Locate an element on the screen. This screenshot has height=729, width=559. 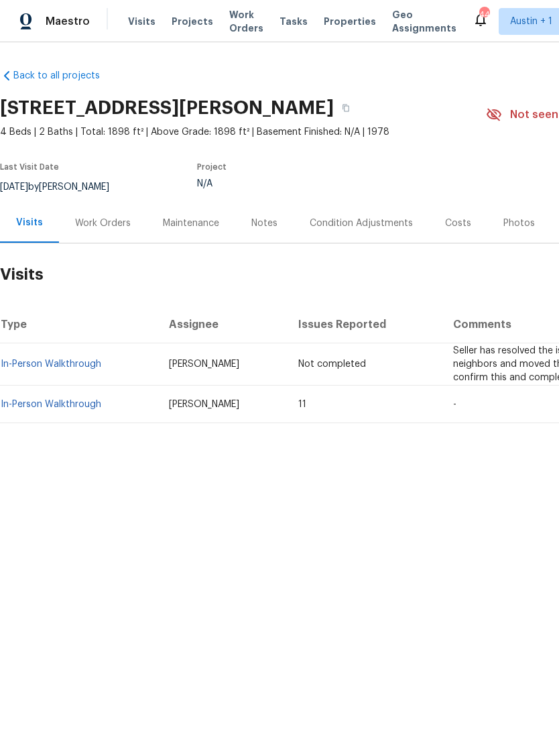
button: Copy Address is located at coordinates (346, 108).